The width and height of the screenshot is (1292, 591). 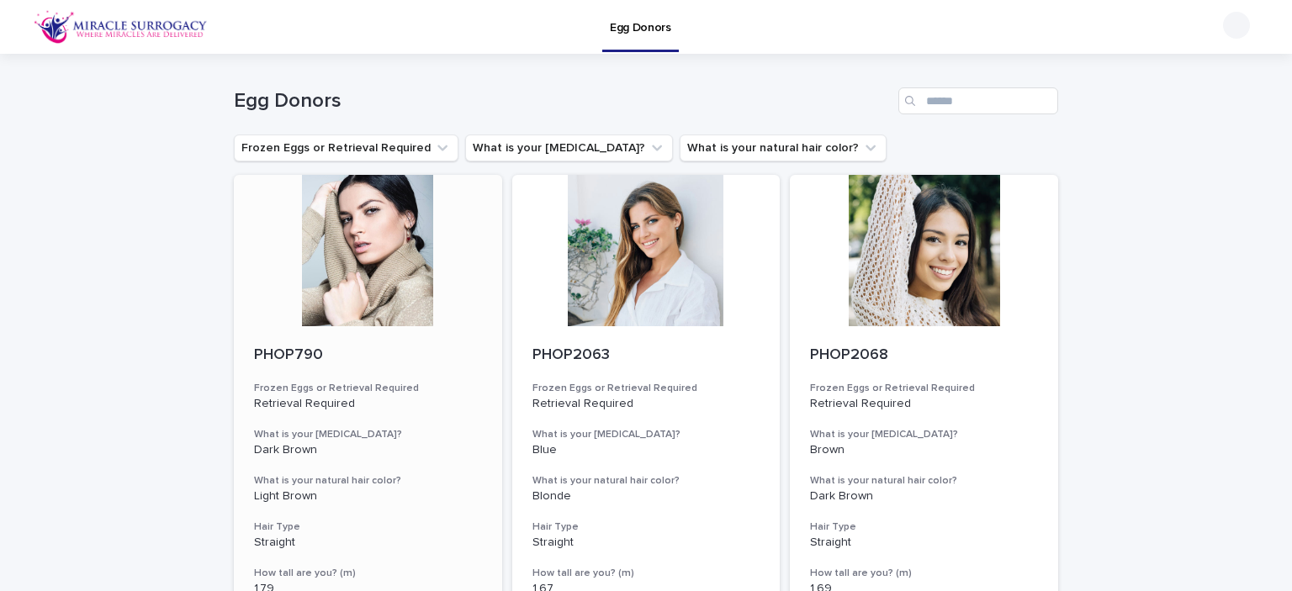 What do you see at coordinates (368, 356) in the screenshot?
I see `p: PHOP790` at bounding box center [368, 356].